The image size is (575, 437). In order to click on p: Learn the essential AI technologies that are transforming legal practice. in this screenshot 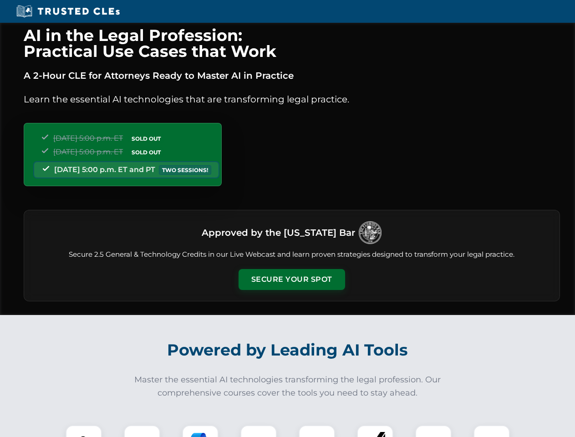, I will do `click(292, 99)`.